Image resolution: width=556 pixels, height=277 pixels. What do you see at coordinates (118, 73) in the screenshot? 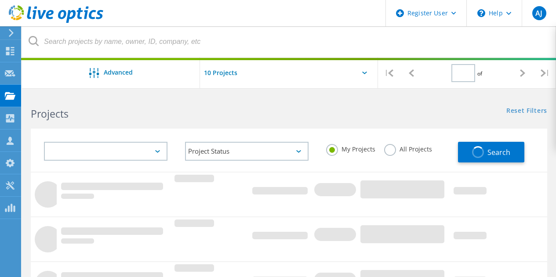
I see `span: Advanced` at bounding box center [118, 73].